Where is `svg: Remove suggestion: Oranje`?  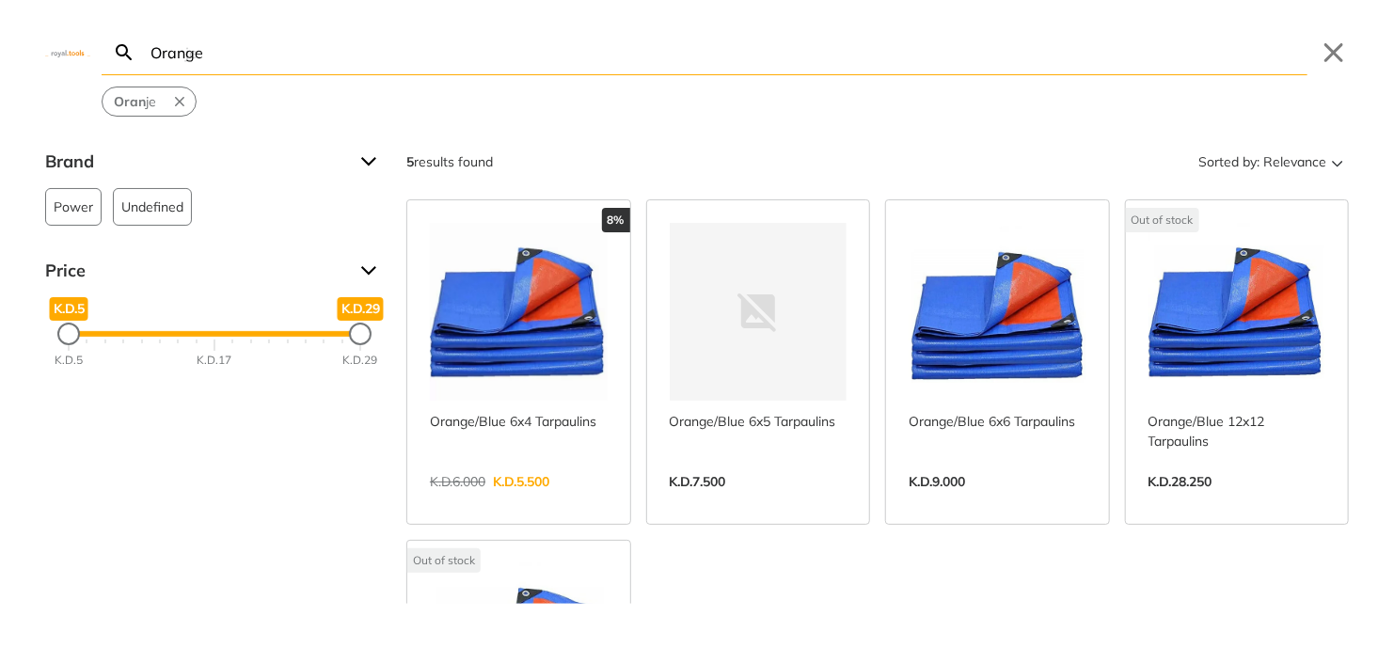
svg: Remove suggestion: Oranje is located at coordinates (180, 102).